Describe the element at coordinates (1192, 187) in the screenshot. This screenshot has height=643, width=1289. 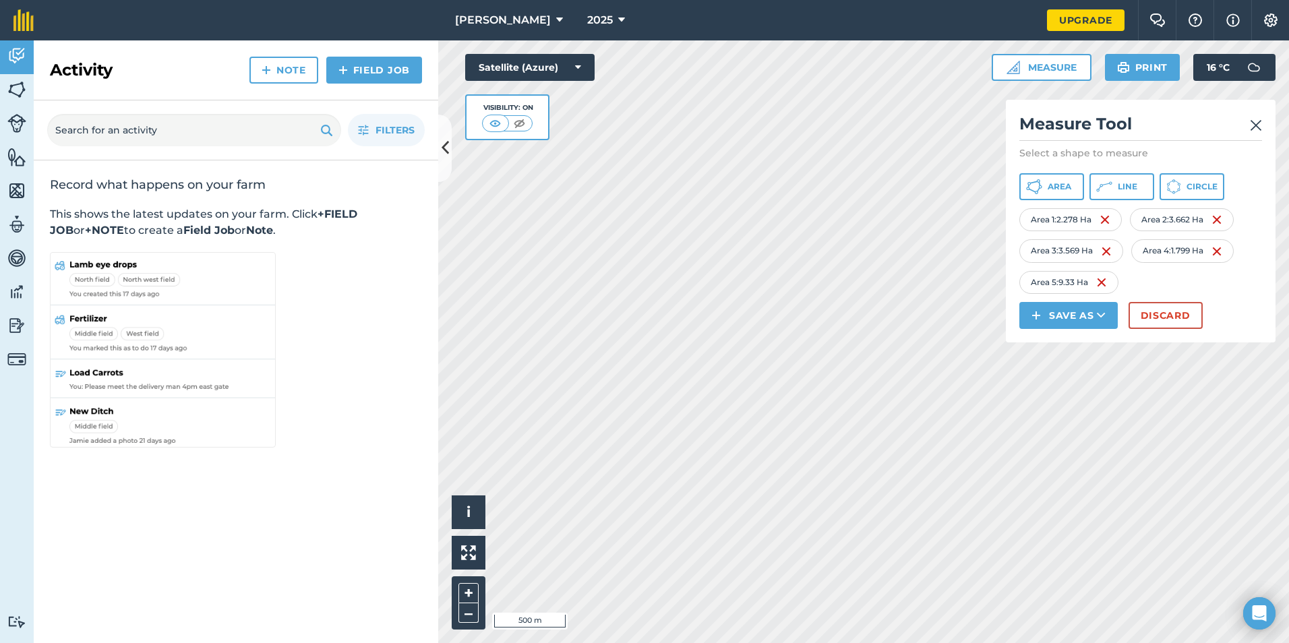
I see `button: Circle` at that location.